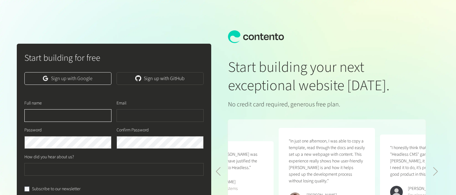 The height and width of the screenshot is (195, 456). Describe the element at coordinates (327, 161) in the screenshot. I see `p: “In just one afternoon, I was able to copy a template, read through the docs and easily set up a ...` at that location.